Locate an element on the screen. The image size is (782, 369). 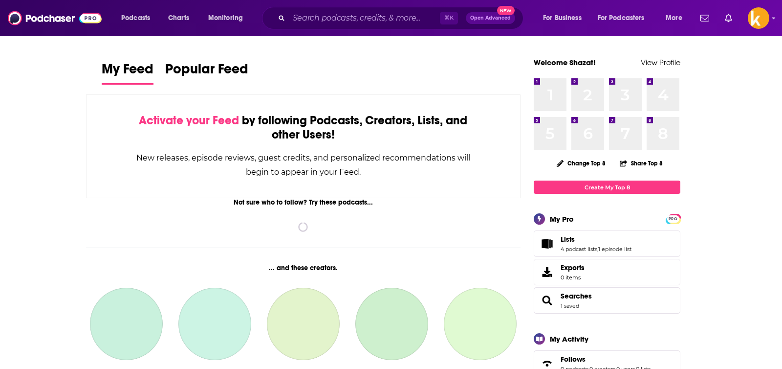
a: 1 saved is located at coordinates (570, 305).